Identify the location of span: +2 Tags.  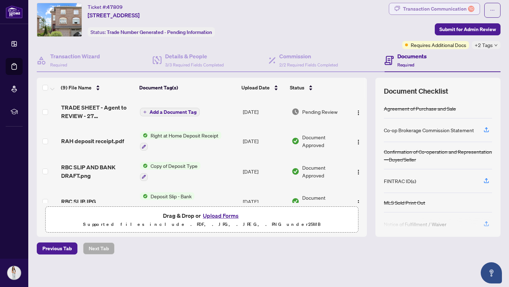
(483, 45).